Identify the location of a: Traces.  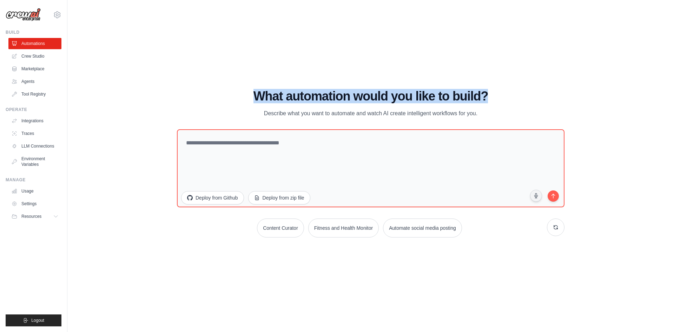
(35, 133).